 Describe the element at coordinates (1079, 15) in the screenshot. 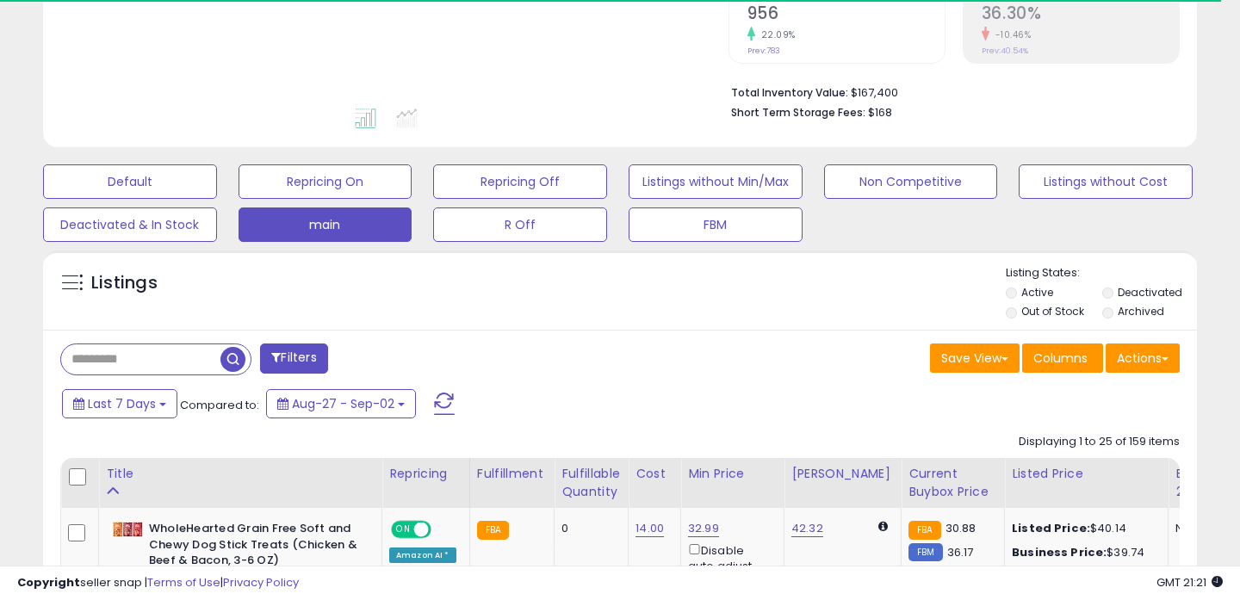

I see `h2: 36.30%` at that location.